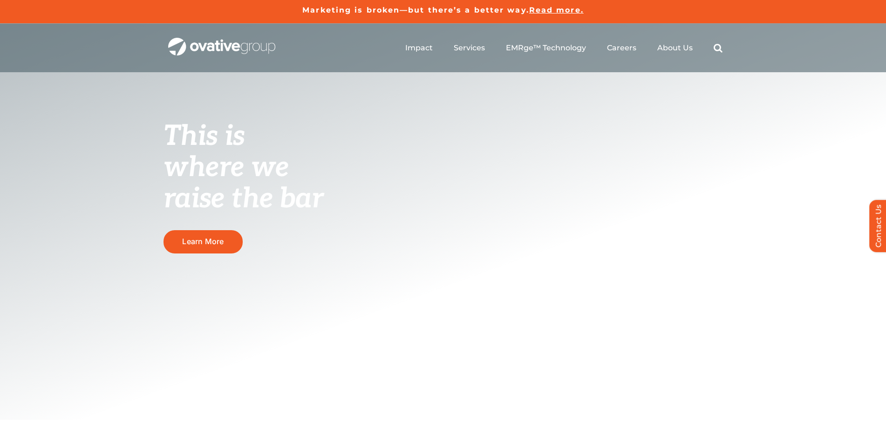 This screenshot has height=424, width=886. Describe the element at coordinates (469, 48) in the screenshot. I see `a: Services` at that location.